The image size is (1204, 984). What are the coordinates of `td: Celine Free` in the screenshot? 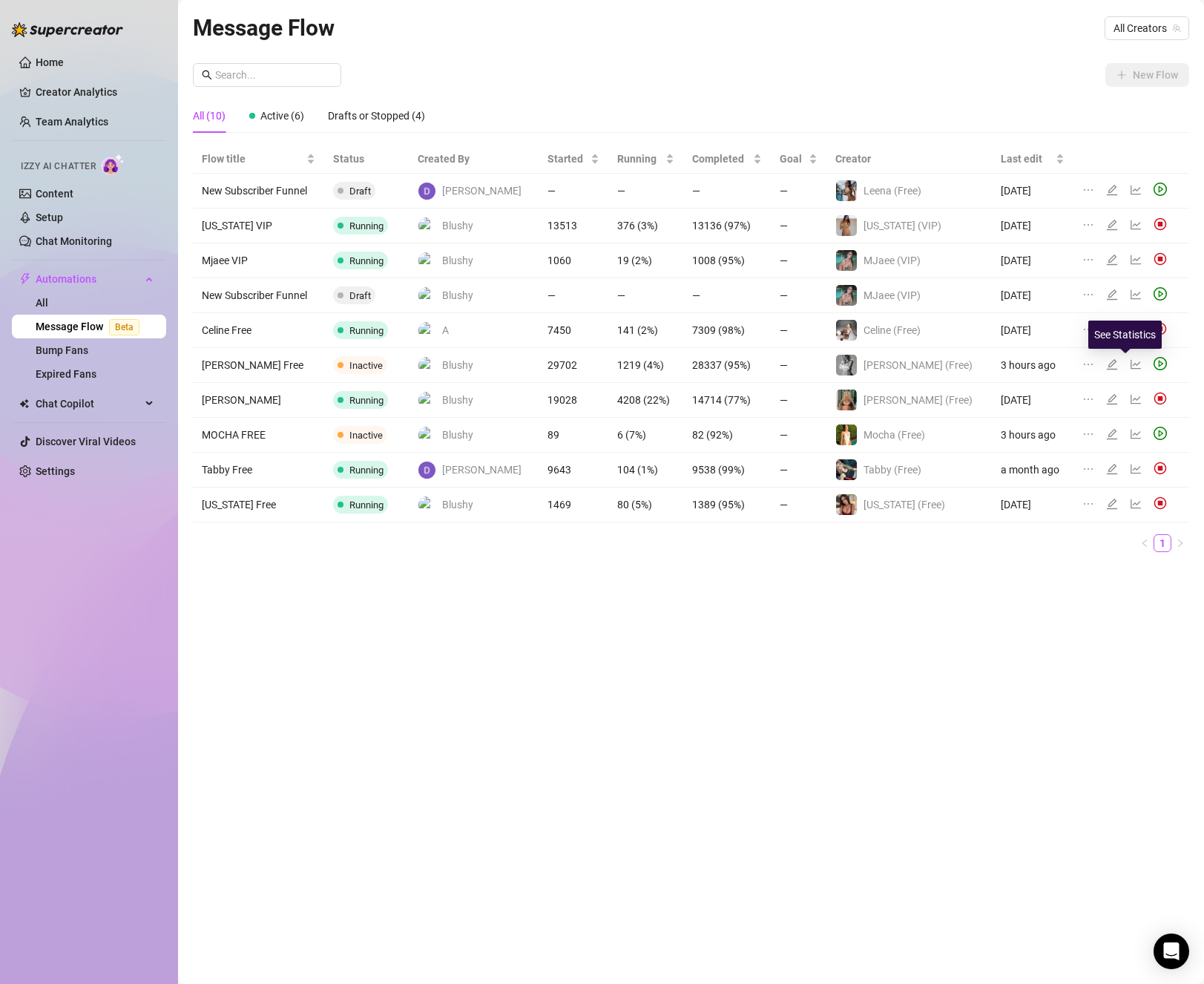 It's located at (258, 330).